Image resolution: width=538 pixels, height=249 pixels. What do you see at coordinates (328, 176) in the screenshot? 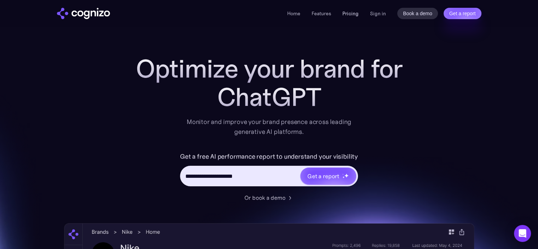
I see `a: Get a reportstarstarstar` at bounding box center [328, 176].